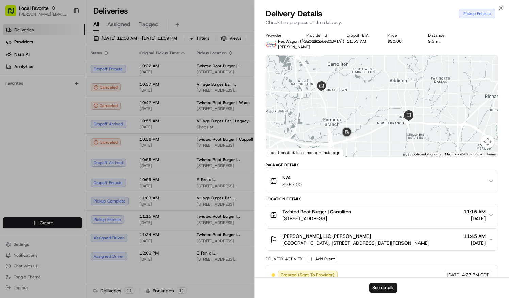 The width and height of the screenshot is (509, 298). Describe the element at coordinates (20, 71) in the screenshot. I see `img: 1732323095091-59ea418b-cfe3-43c8-9ae0-d0d06d6fd42c` at that location.